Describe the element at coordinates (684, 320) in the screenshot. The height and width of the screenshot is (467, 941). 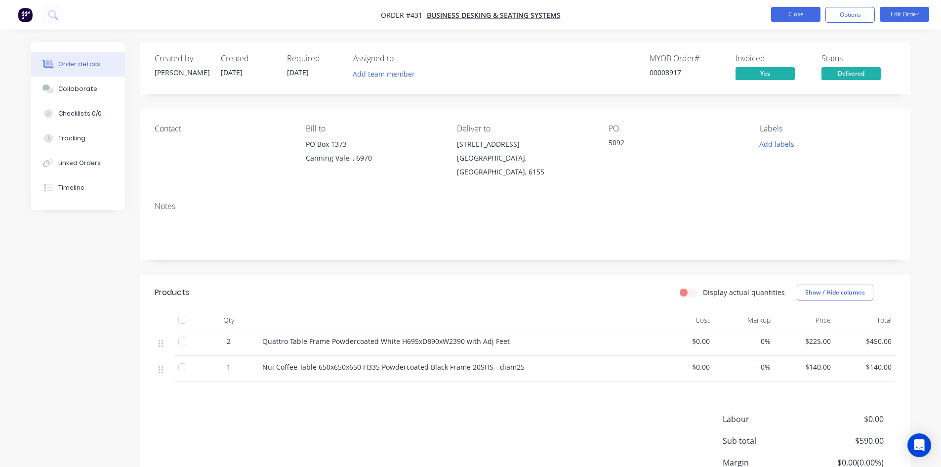
I see `div: Cost` at that location.